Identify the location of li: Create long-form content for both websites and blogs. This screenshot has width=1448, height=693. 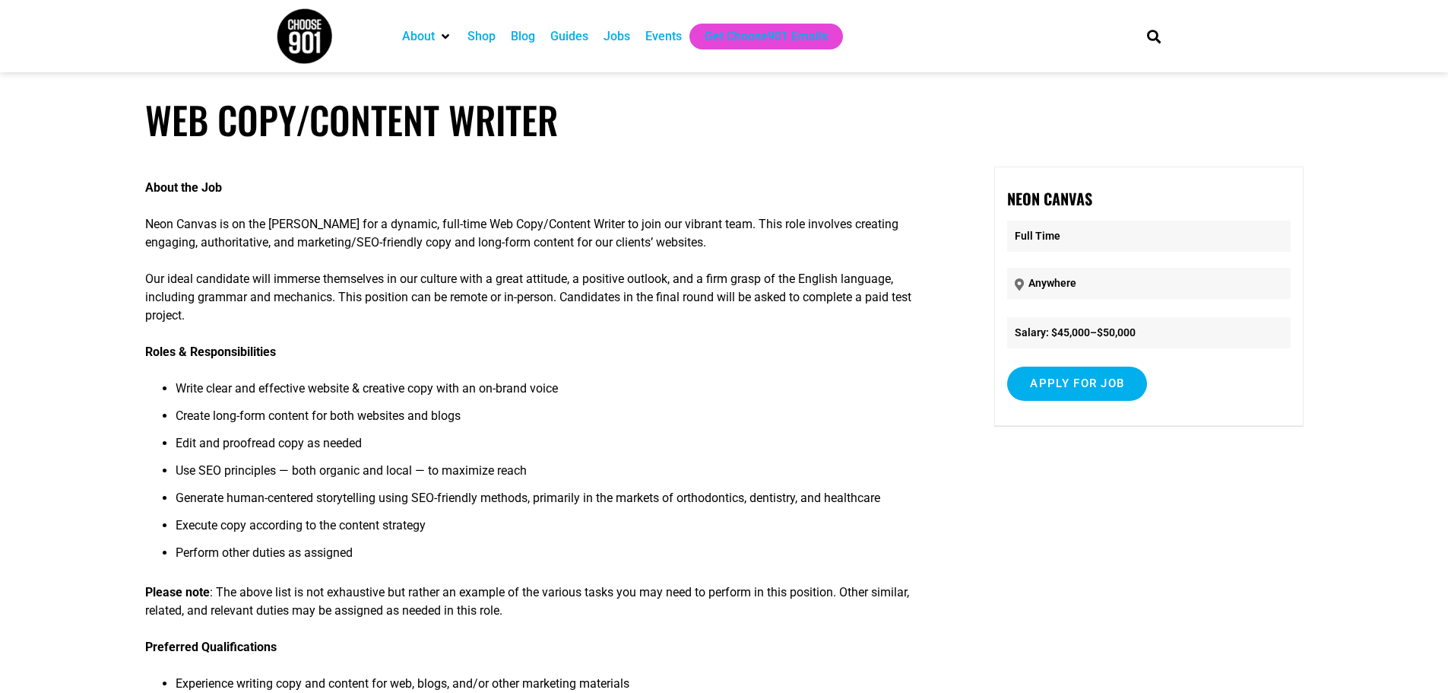
(557, 420).